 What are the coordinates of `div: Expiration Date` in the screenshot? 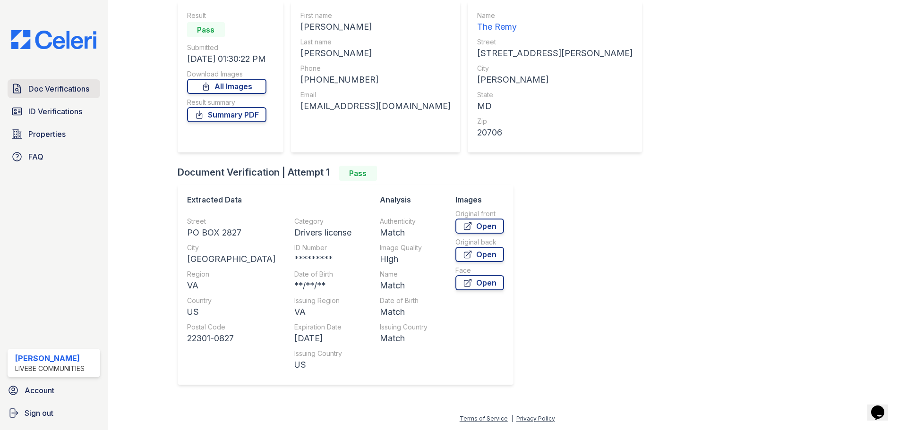 It's located at (323, 327).